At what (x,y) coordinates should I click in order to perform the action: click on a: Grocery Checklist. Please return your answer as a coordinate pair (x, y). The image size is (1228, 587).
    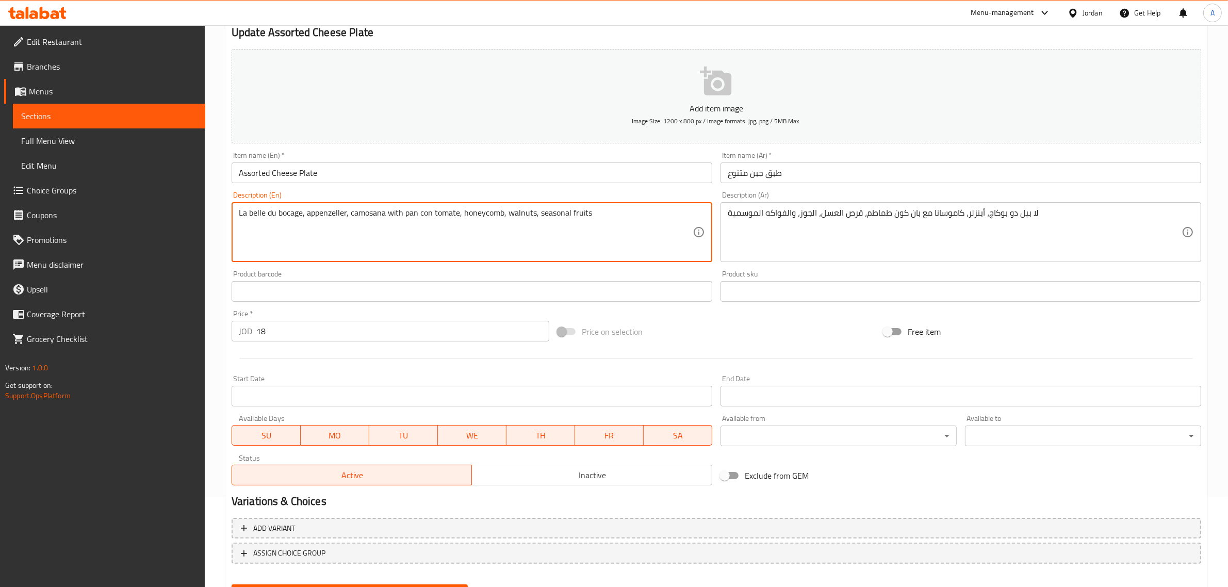
    Looking at the image, I should click on (105, 339).